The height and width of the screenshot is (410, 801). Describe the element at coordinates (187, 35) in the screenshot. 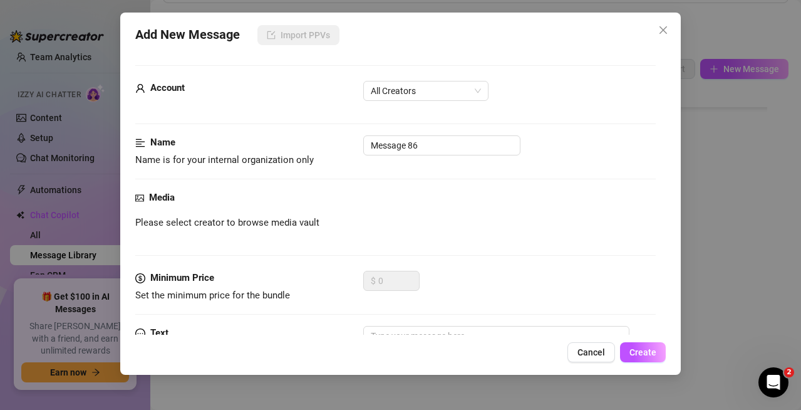

I see `span: Add New Message` at that location.